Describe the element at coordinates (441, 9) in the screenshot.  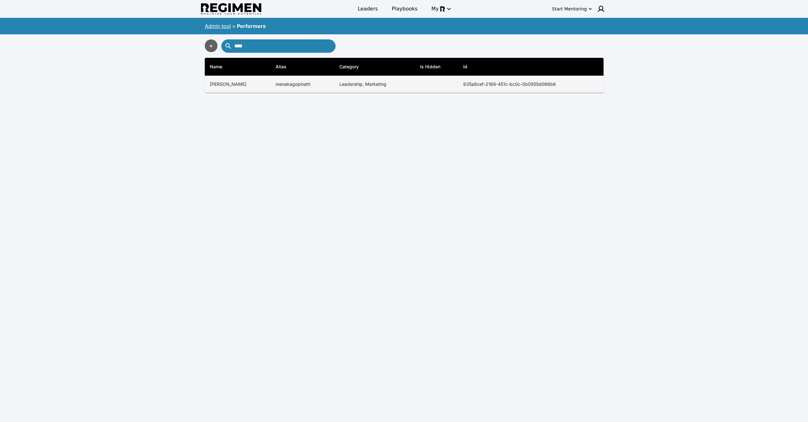
I see `button: My` at that location.